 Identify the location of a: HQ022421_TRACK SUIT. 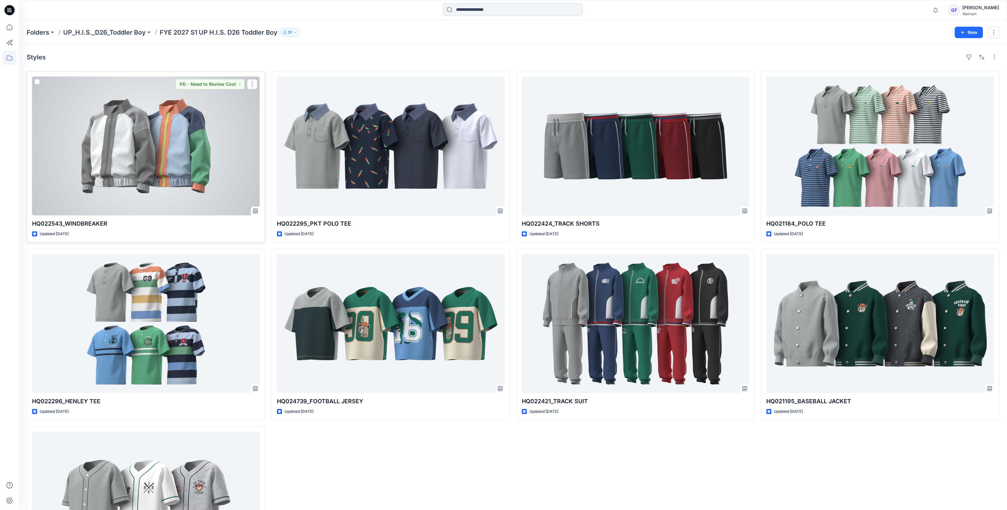
(635, 323).